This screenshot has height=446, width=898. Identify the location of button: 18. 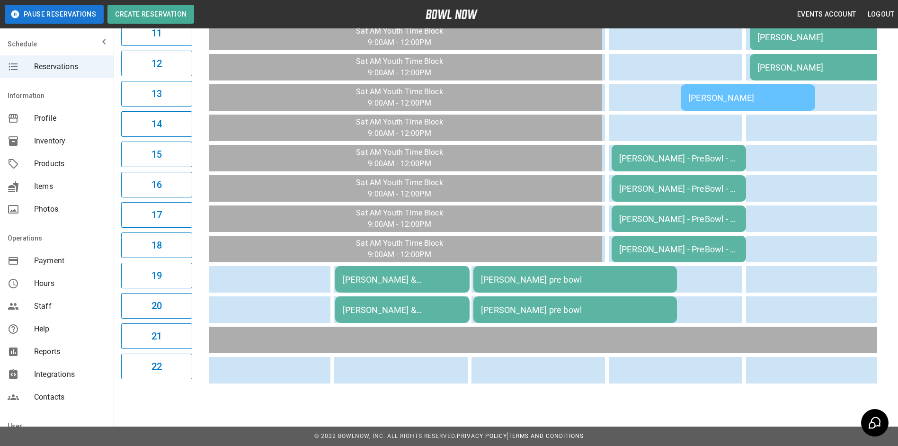
(157, 245).